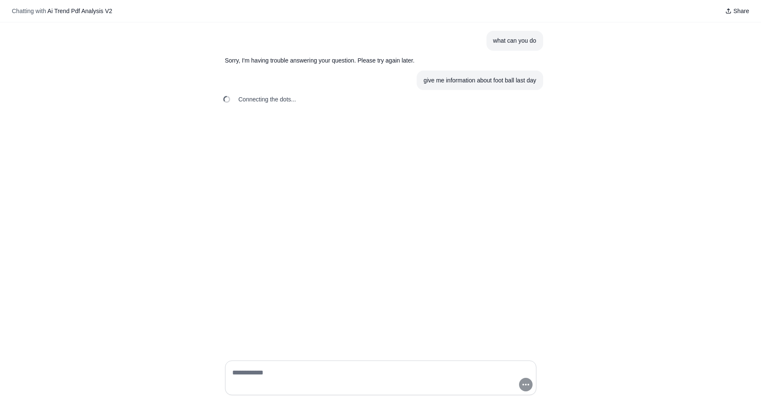 This screenshot has width=761, height=407. What do you see at coordinates (360, 60) in the screenshot?
I see `section: Response` at bounding box center [360, 60].